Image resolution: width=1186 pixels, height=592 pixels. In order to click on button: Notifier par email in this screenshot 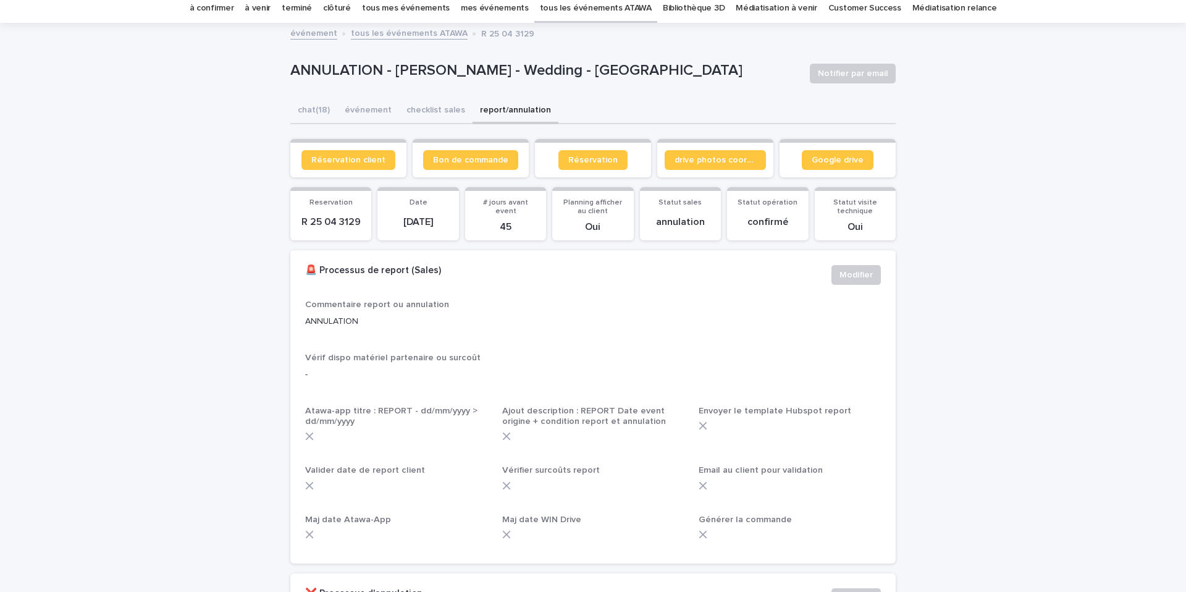, I will do `click(852, 73)`.